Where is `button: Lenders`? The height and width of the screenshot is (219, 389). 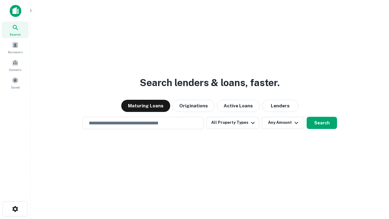
button: Lenders is located at coordinates (281, 106).